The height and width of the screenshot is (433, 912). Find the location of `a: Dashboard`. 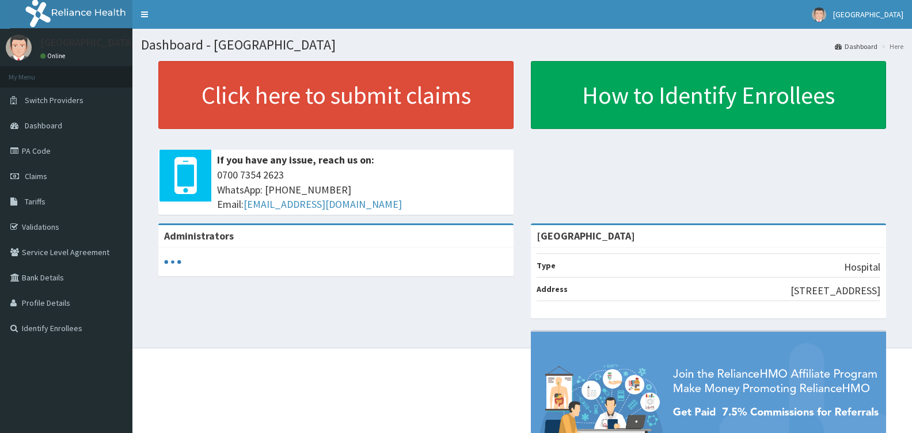

a: Dashboard is located at coordinates (856, 46).